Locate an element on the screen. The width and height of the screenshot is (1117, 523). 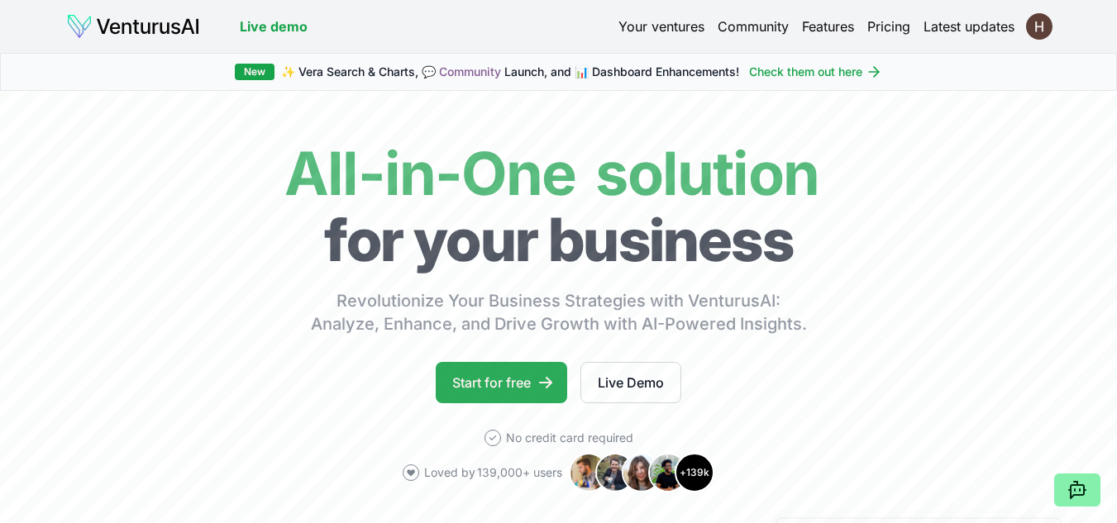
a: Check them out here is located at coordinates (815, 72).